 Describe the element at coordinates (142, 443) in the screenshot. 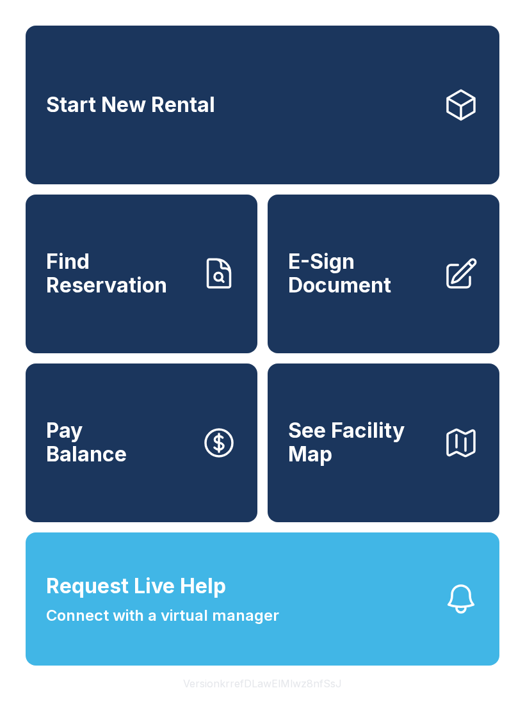

I see `button: PayBalance` at that location.